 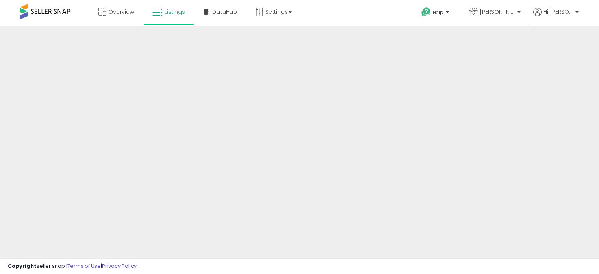 I want to click on div: seller snap | |, so click(x=72, y=266).